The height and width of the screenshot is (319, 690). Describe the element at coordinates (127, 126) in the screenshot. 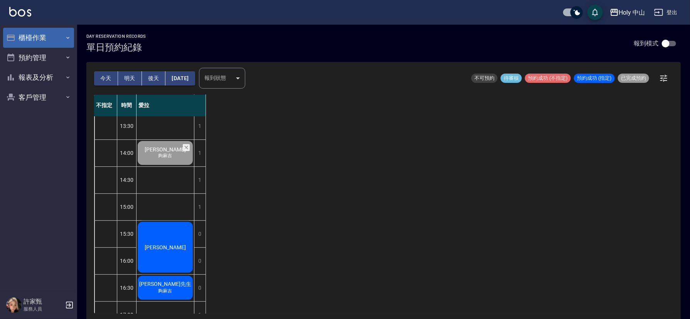

I see `div: 13:30` at that location.